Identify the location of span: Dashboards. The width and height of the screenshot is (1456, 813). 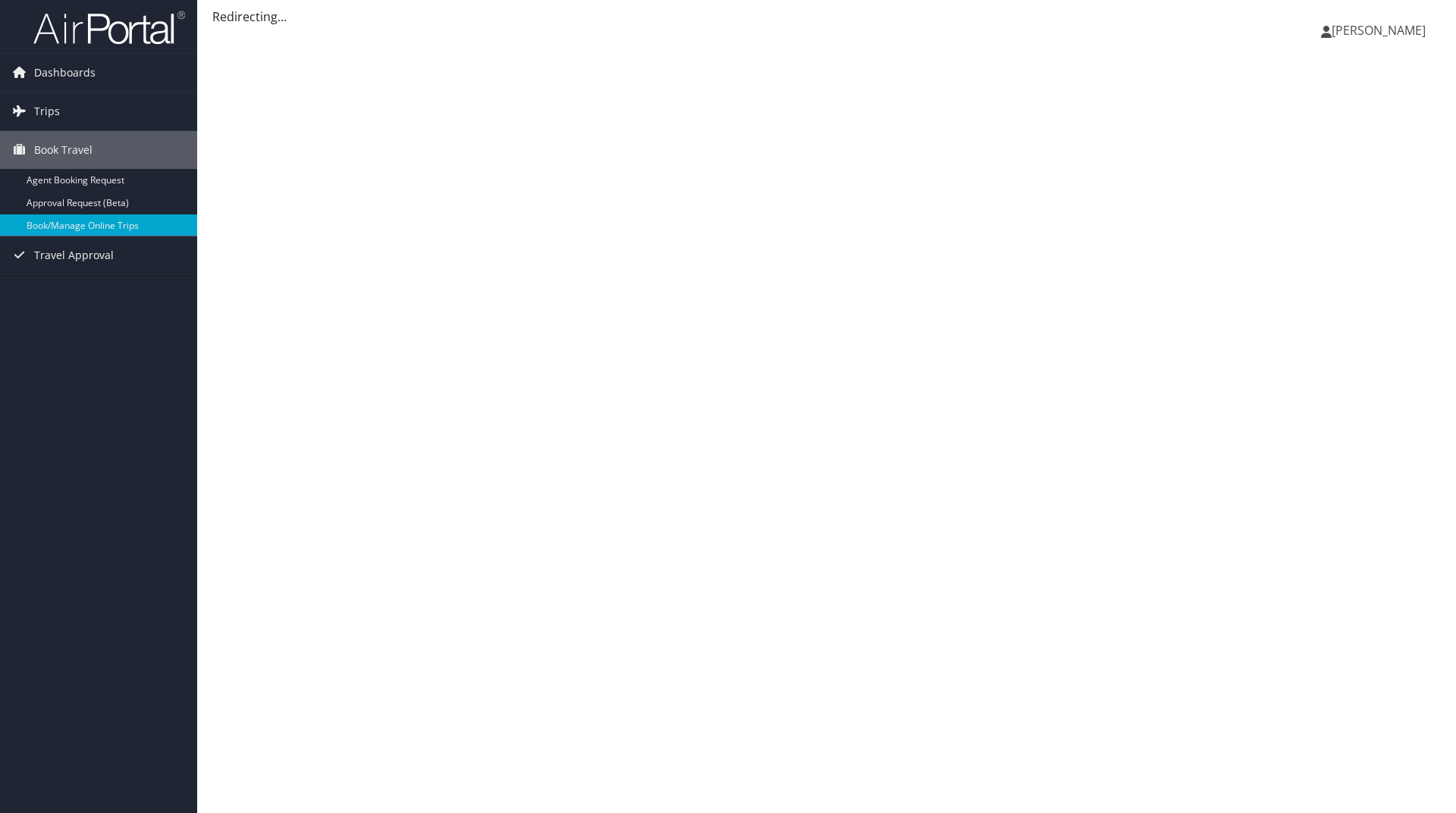
(65, 73).